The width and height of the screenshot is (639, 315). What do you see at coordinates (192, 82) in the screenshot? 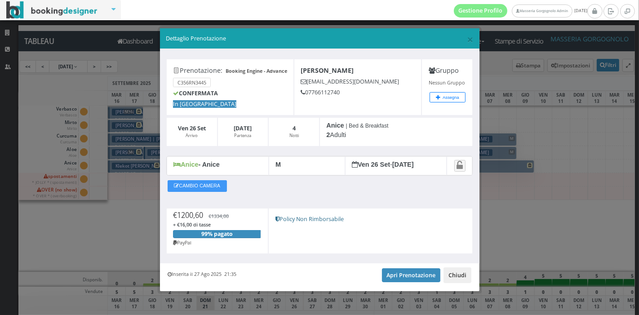
I see `small: C356RN3445` at bounding box center [192, 82].